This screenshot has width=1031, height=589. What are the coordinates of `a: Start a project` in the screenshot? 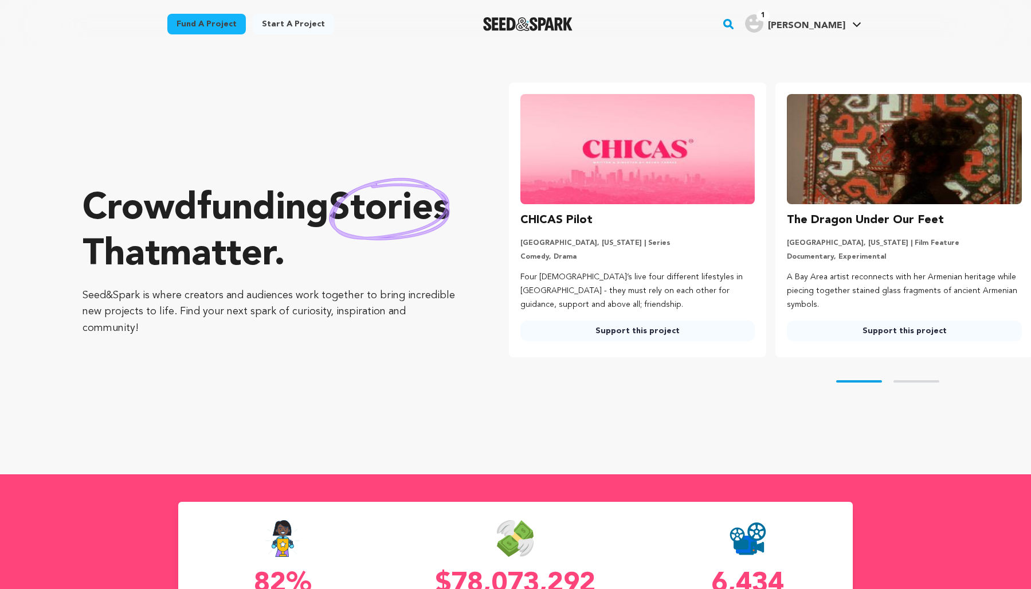 It's located at (293, 24).